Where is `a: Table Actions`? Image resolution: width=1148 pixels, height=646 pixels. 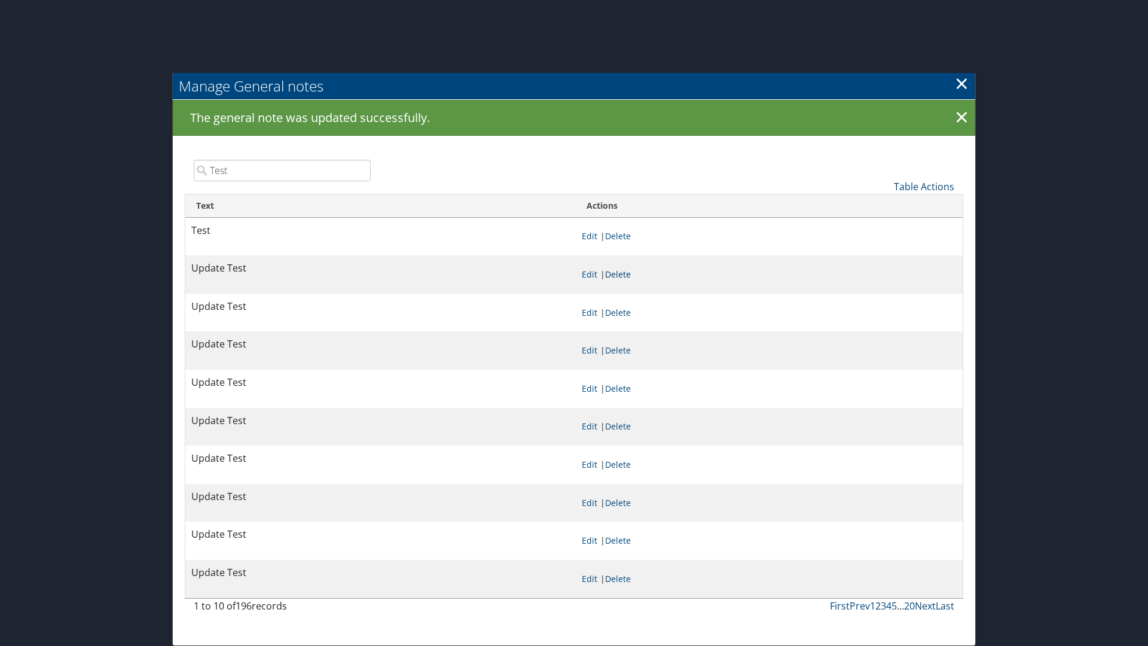
a: Table Actions is located at coordinates (924, 187).